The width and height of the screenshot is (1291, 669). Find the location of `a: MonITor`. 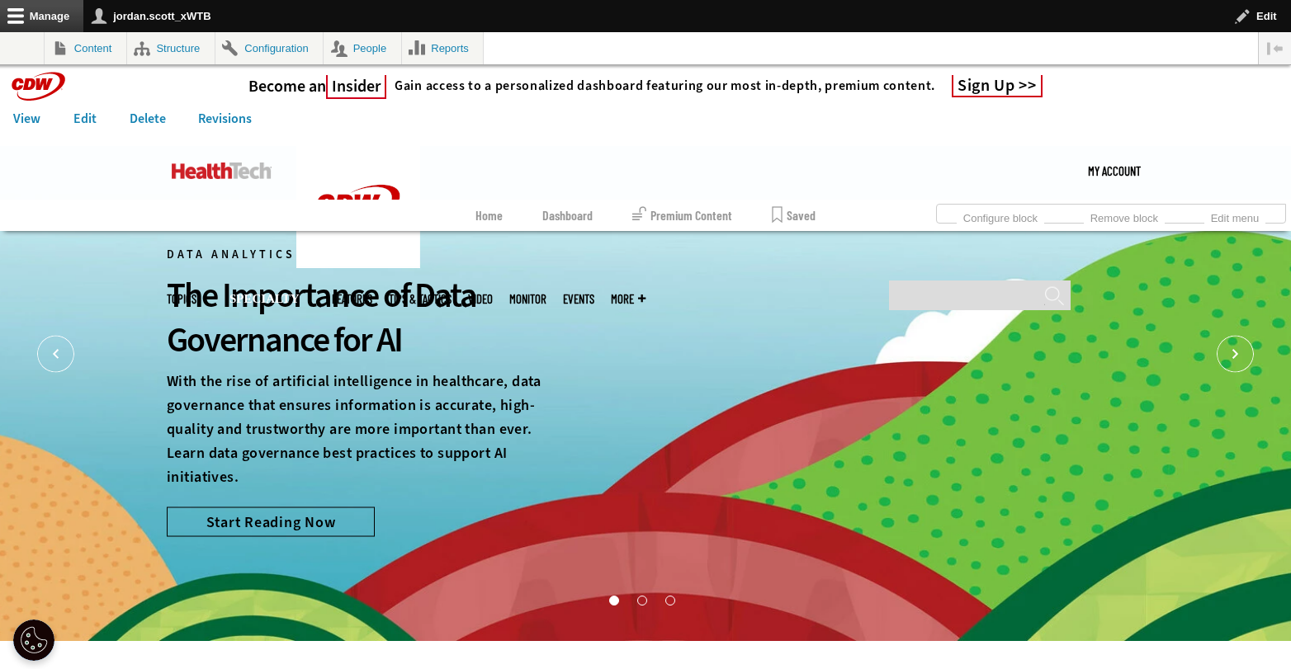

a: MonITor is located at coordinates (527, 299).